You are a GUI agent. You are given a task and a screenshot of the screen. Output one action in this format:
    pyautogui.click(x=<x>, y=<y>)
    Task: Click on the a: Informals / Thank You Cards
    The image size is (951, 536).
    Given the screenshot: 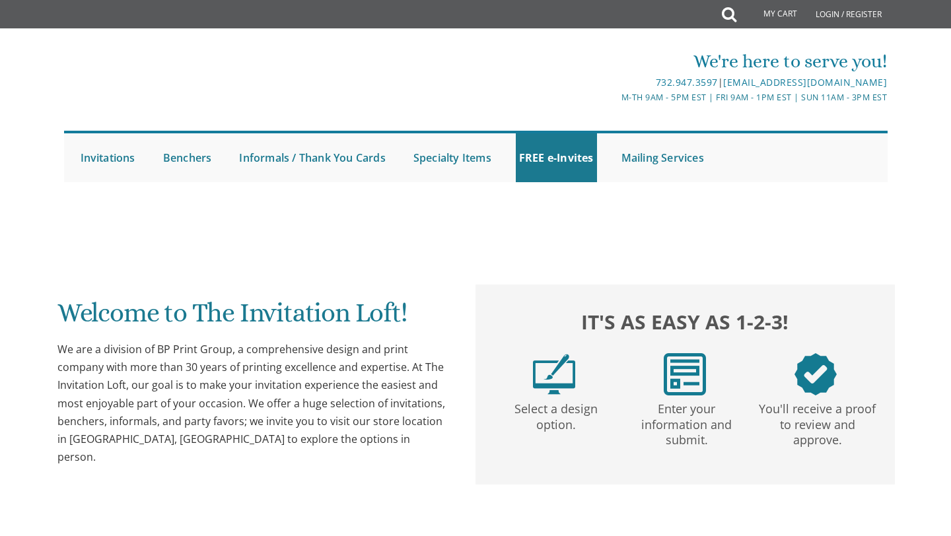 What is the action you would take?
    pyautogui.click(x=312, y=158)
    